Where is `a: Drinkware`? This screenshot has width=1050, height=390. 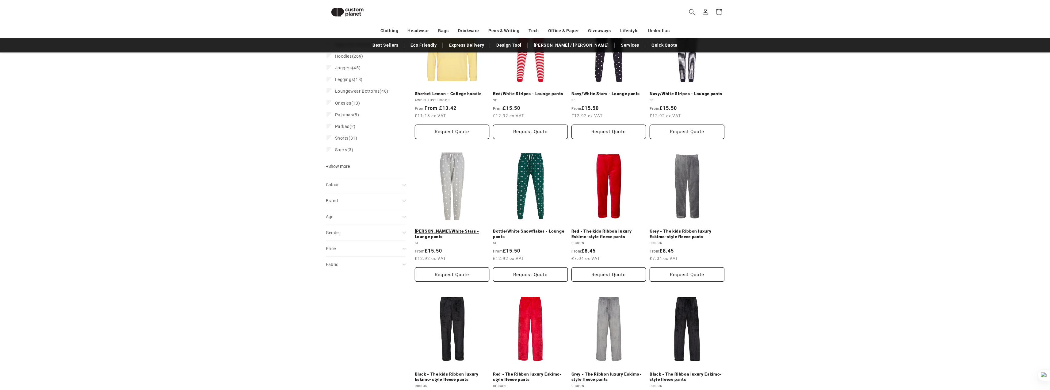
a: Drinkware is located at coordinates (468, 31).